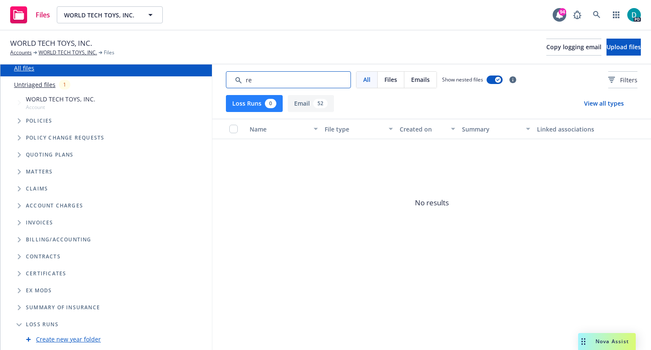  Describe the element at coordinates (63, 307) in the screenshot. I see `span: Summary of insurance` at that location.